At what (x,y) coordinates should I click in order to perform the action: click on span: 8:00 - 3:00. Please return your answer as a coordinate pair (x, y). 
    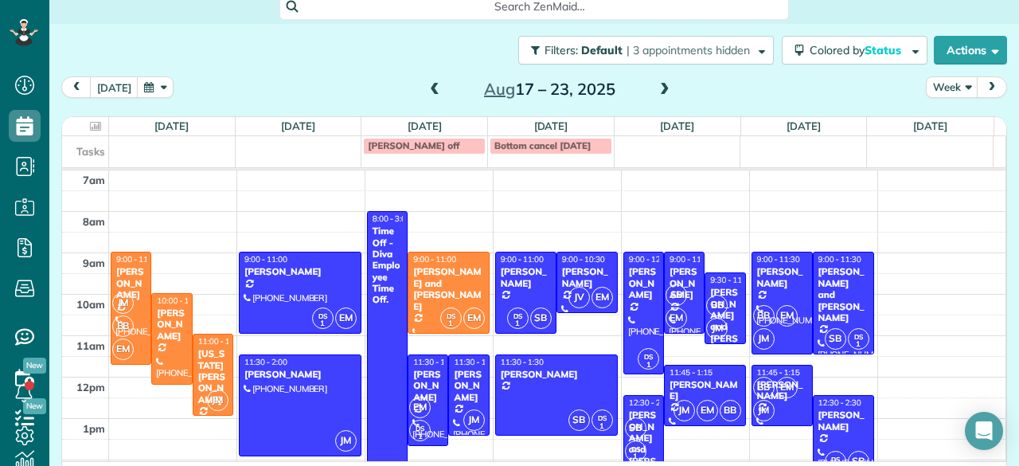
    Looking at the image, I should click on (392, 218).